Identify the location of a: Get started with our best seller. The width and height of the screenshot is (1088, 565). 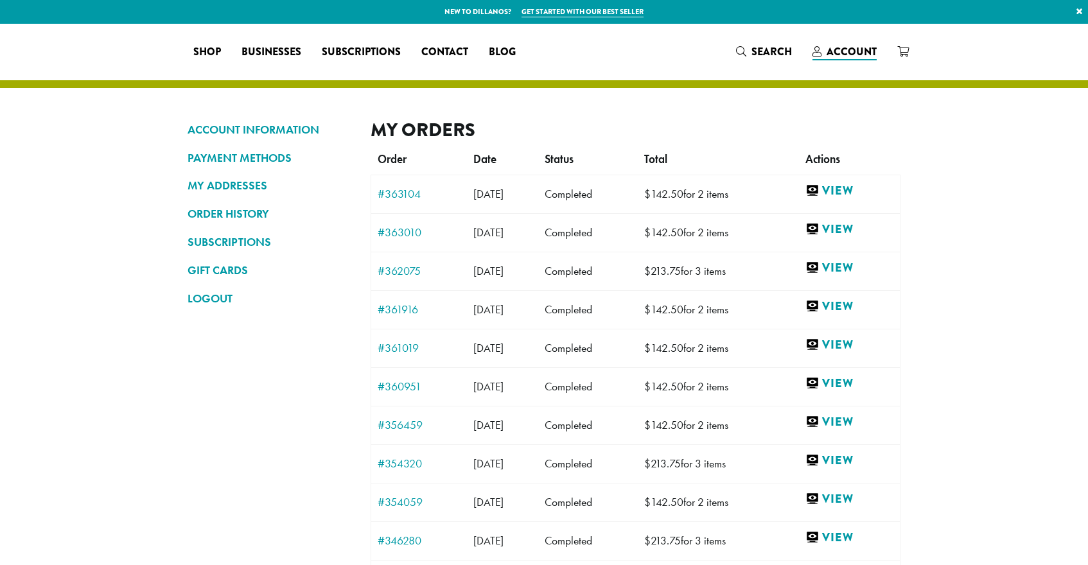
(582, 12).